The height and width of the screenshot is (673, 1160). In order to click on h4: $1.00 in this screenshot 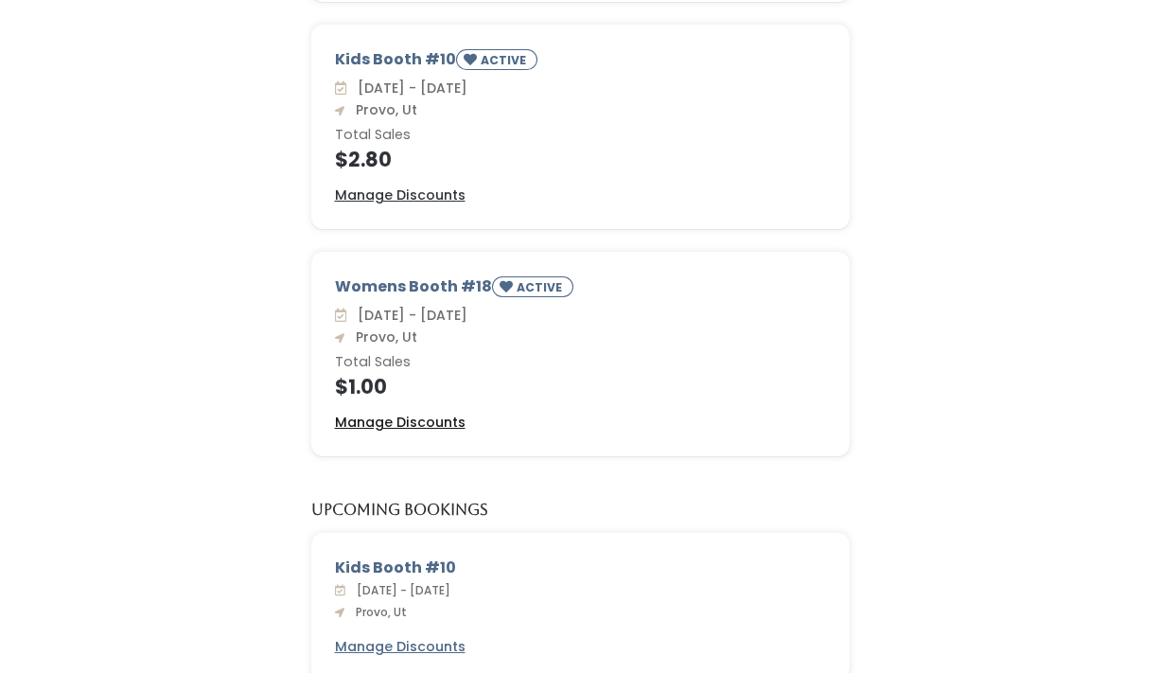, I will do `click(580, 386)`.